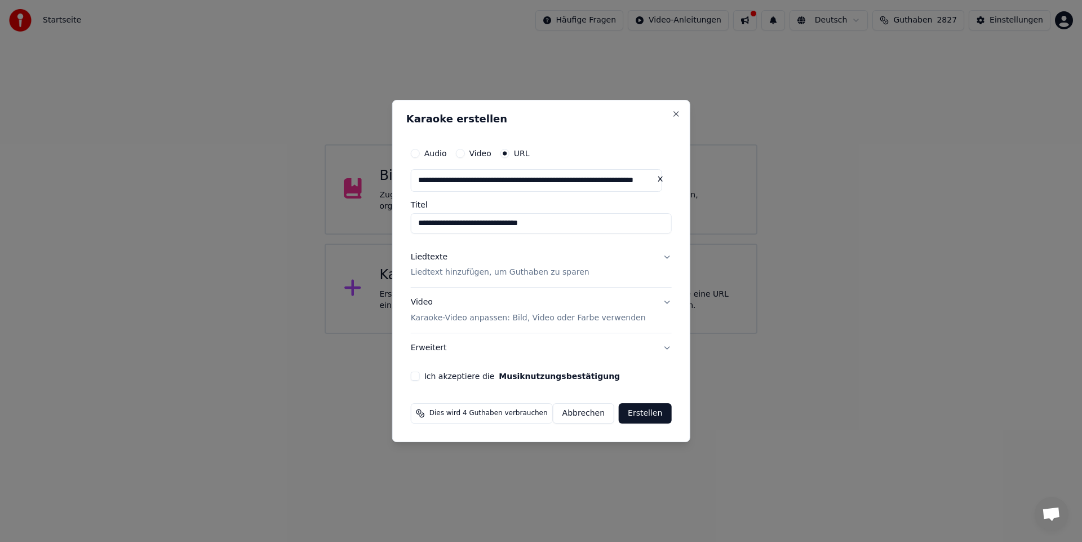 Image resolution: width=1082 pixels, height=542 pixels. What do you see at coordinates (583, 413) in the screenshot?
I see `button: Abbrechen` at bounding box center [583, 413].